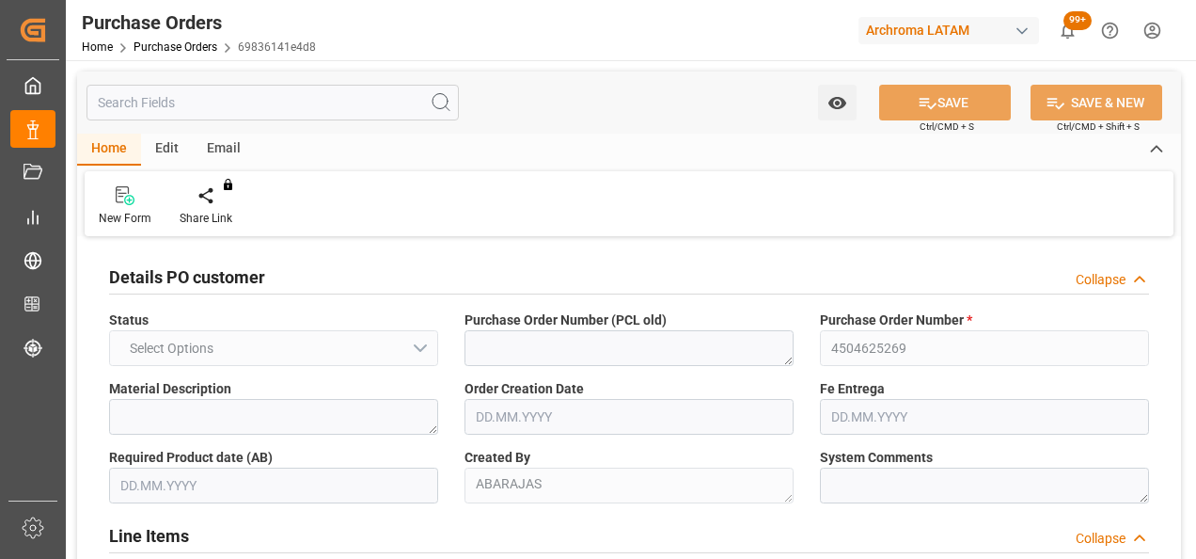 This screenshot has width=1196, height=559. I want to click on a: Home, so click(97, 47).